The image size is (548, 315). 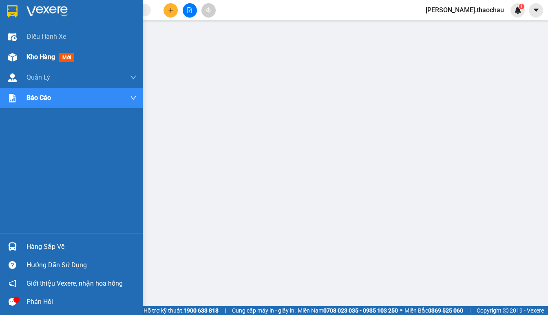 What do you see at coordinates (535, 10) in the screenshot?
I see `button: caret-down` at bounding box center [535, 10].